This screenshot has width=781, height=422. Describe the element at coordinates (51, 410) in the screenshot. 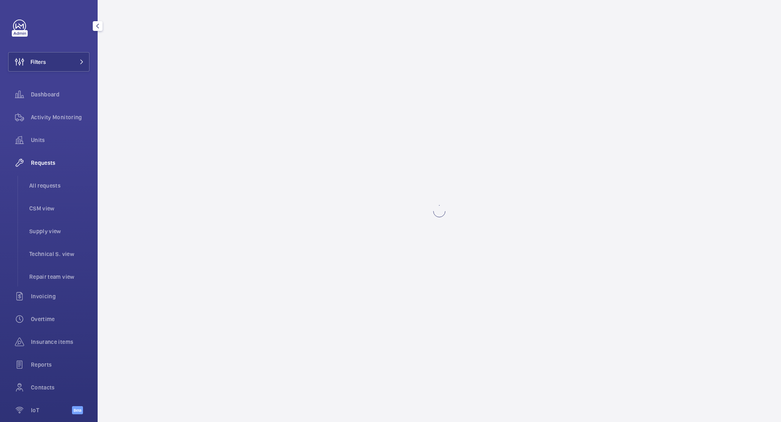

I see `span: IoT` at that location.